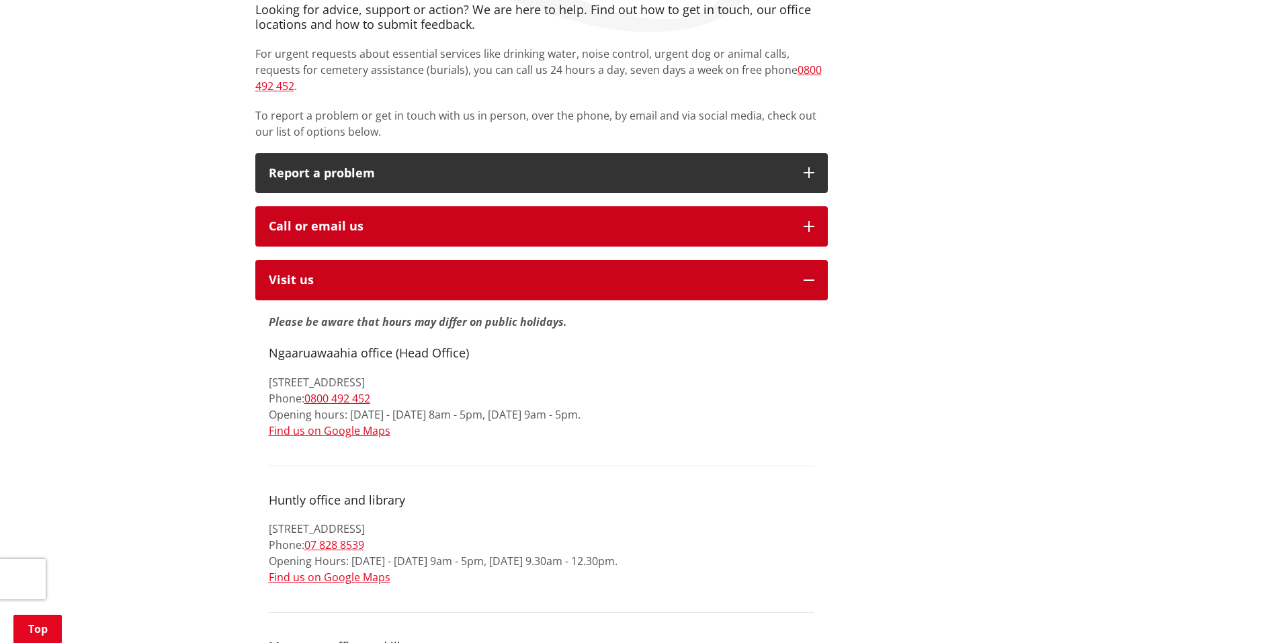 The width and height of the screenshot is (1280, 643). What do you see at coordinates (542, 70) in the screenshot?
I see `p: For urgent requests about essential services like drinking water, noise control, urgent dog or an...` at bounding box center [542, 70].